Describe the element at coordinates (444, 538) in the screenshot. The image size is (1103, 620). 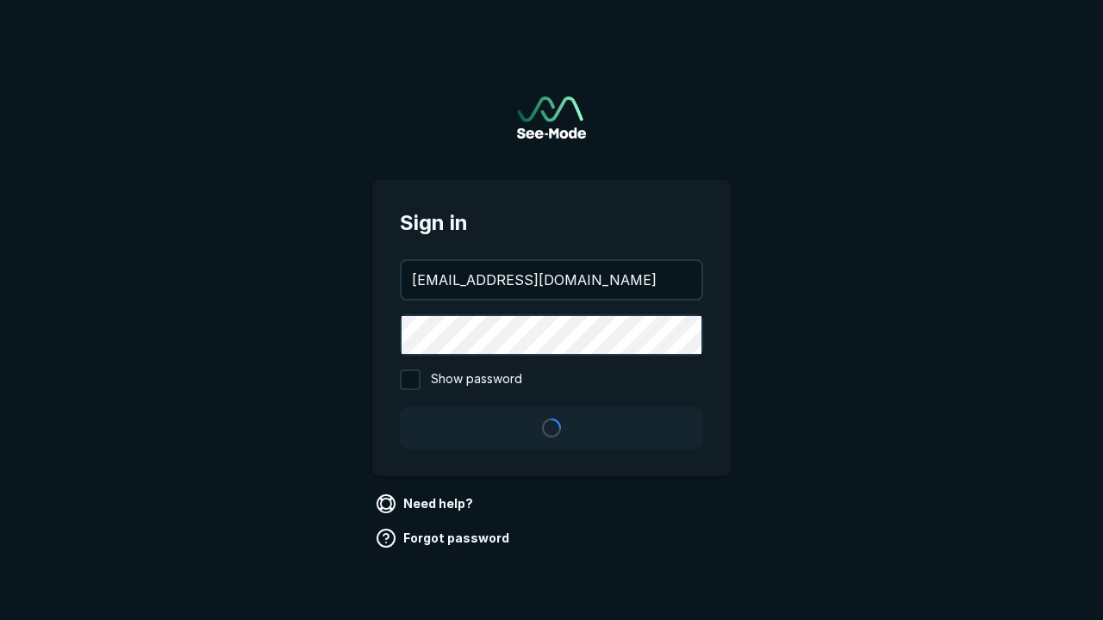
I see `a: Forgot password` at that location.